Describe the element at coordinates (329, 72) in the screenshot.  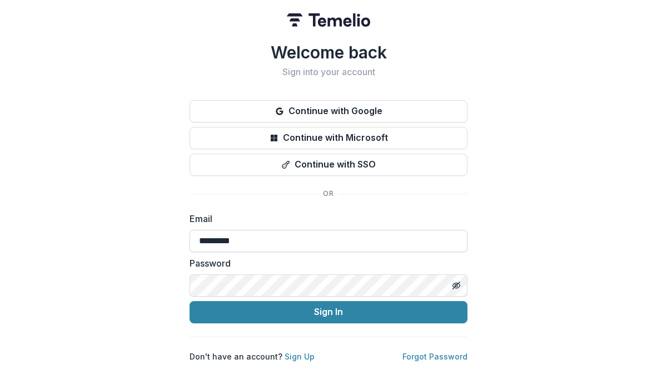
I see `h2: Sign into your account` at that location.